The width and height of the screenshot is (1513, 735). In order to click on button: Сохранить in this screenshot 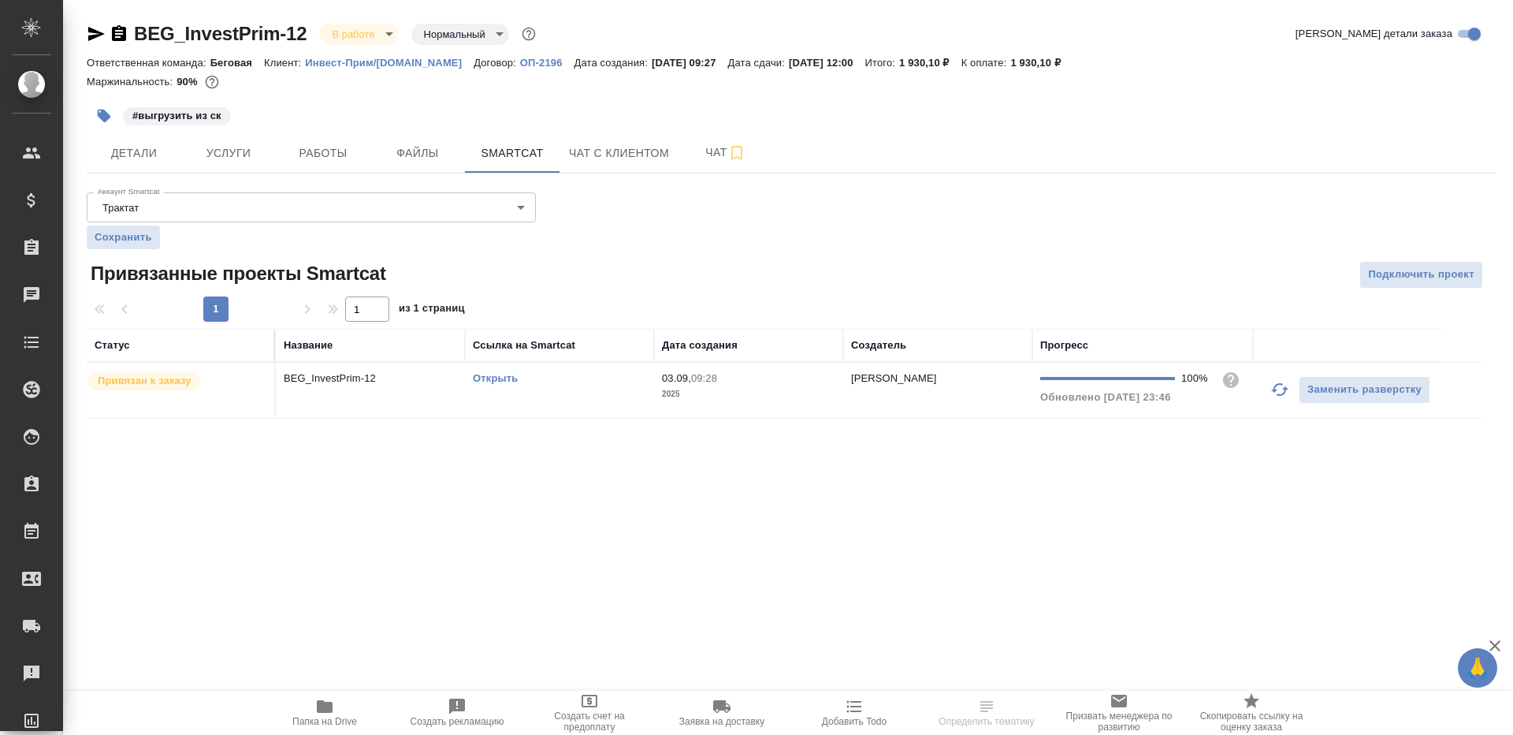, I will do `click(123, 237)`.